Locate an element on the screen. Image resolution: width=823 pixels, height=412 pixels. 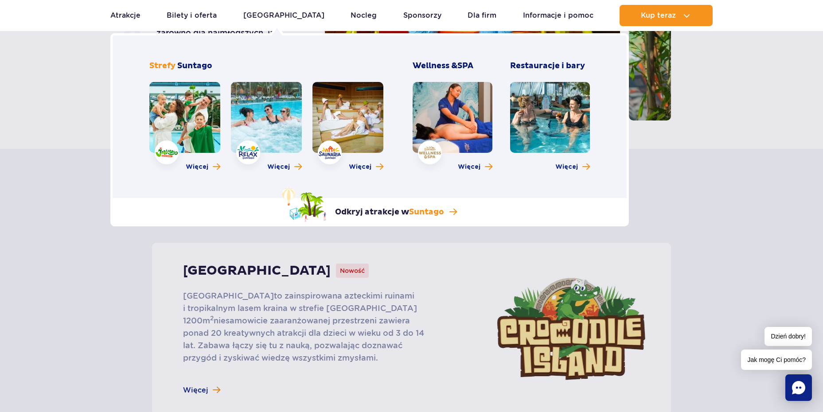
a: Odkryj atrakcje wSuntago is located at coordinates (369, 205).